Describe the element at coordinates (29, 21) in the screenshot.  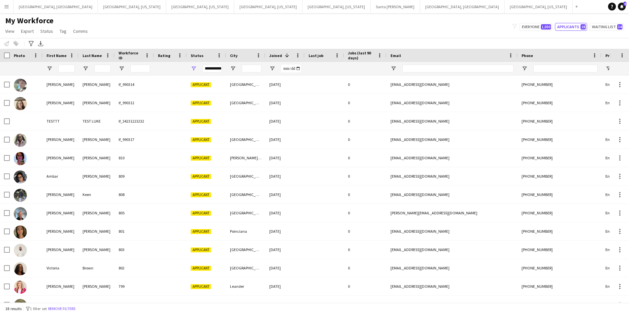
I see `span: My Workforce` at that location.